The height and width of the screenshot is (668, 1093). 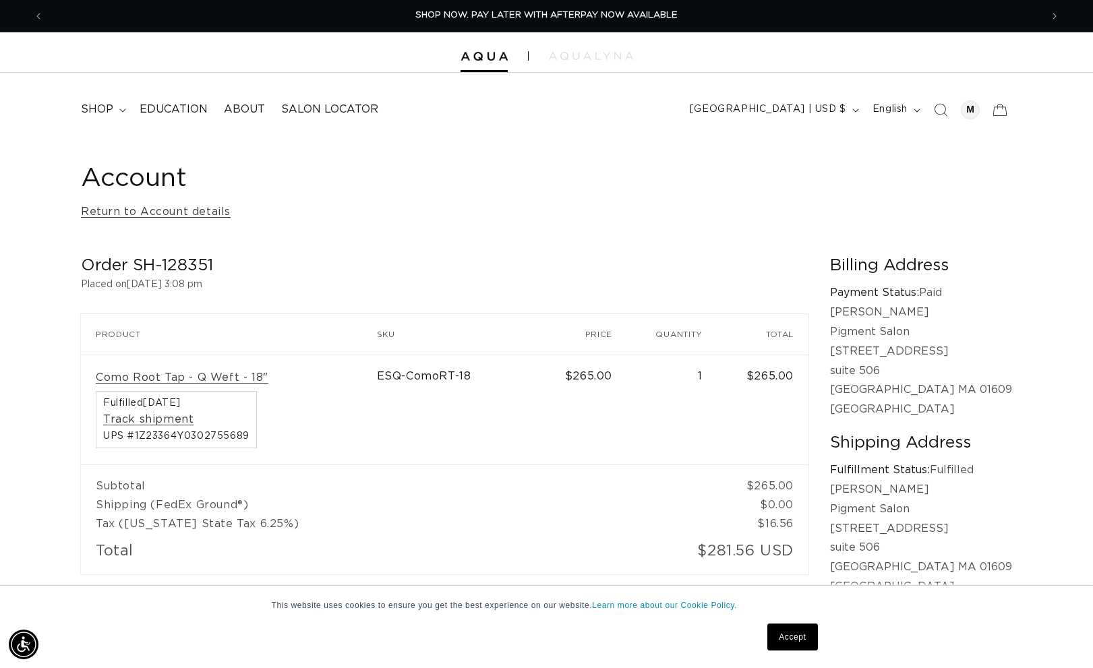 What do you see at coordinates (895, 110) in the screenshot?
I see `button: English` at bounding box center [895, 110].